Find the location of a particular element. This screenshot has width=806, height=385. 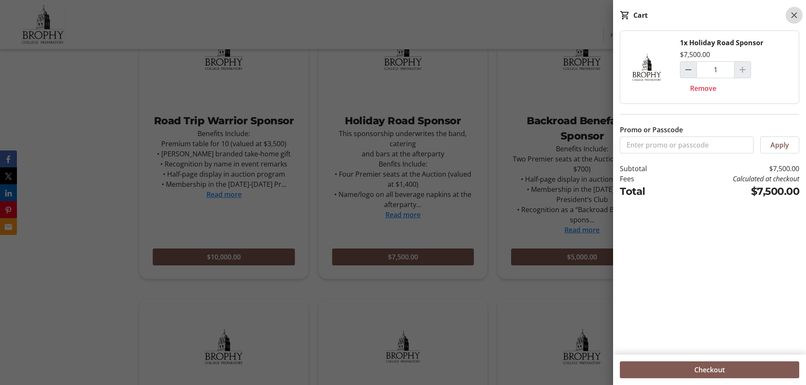

button: Apply is located at coordinates (779, 145).